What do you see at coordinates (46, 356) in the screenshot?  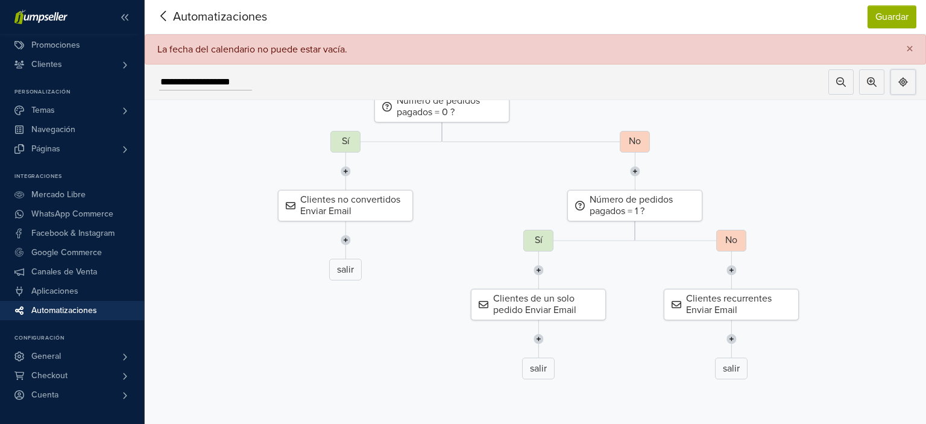 I see `span: General` at bounding box center [46, 356].